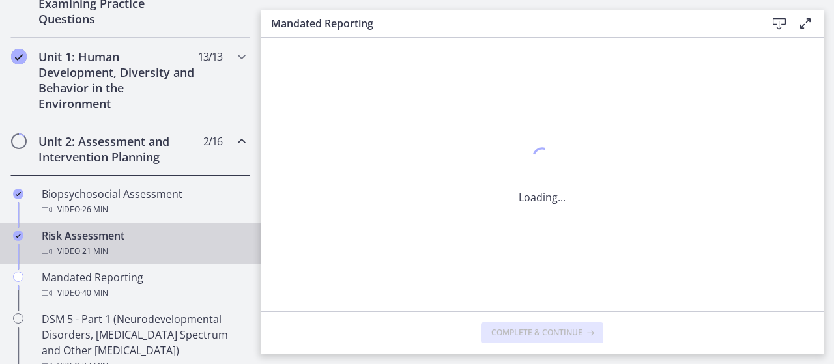  I want to click on span: · 26 min, so click(94, 210).